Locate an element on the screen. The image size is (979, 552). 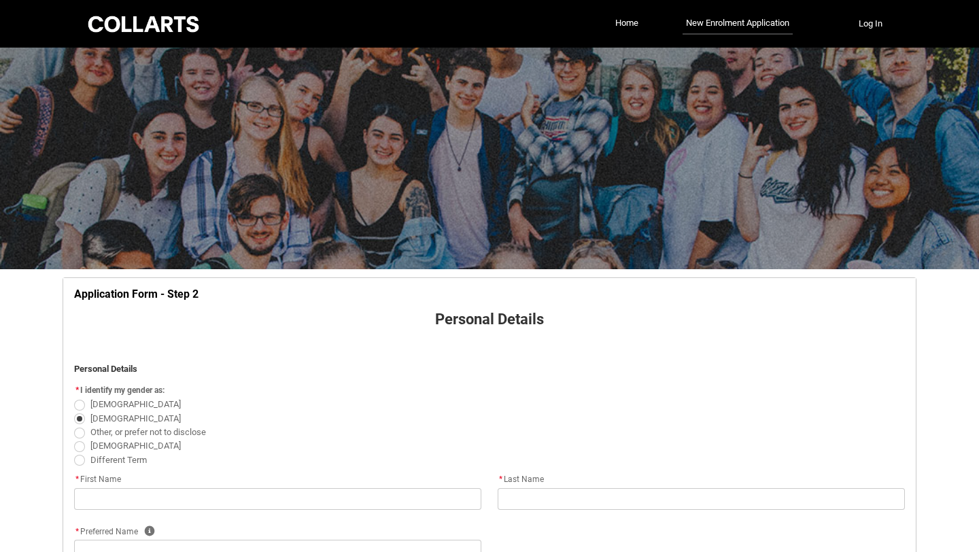
span: First Name is located at coordinates (97, 479).